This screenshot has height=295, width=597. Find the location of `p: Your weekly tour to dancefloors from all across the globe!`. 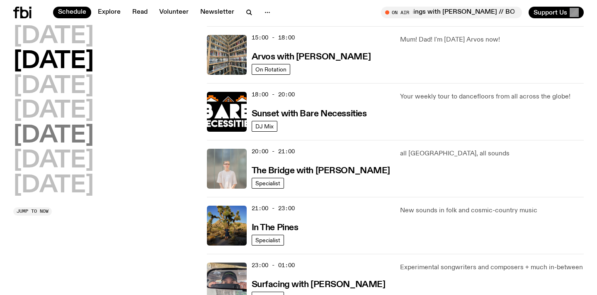

p: Your weekly tour to dancefloors from all across the globe! is located at coordinates (492, 97).